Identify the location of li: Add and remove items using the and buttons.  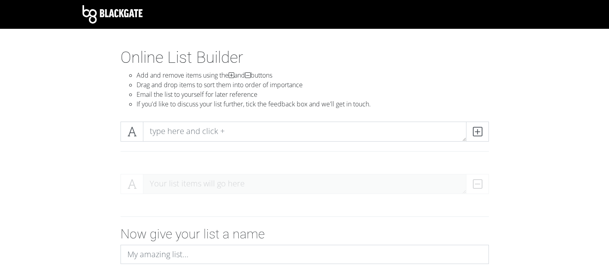
(313, 75).